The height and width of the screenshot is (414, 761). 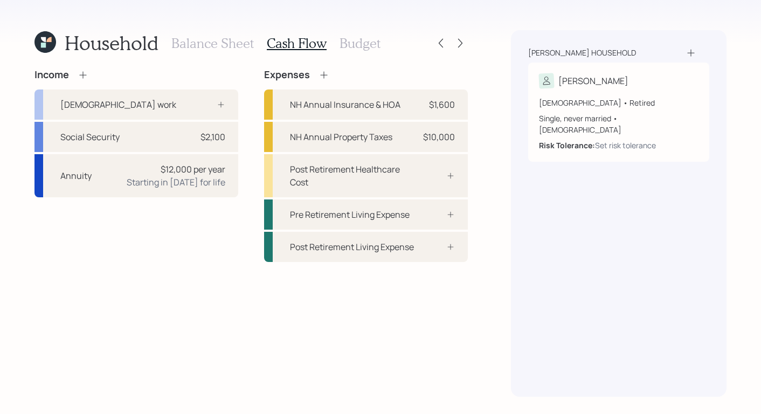 I want to click on h1: Household, so click(x=112, y=43).